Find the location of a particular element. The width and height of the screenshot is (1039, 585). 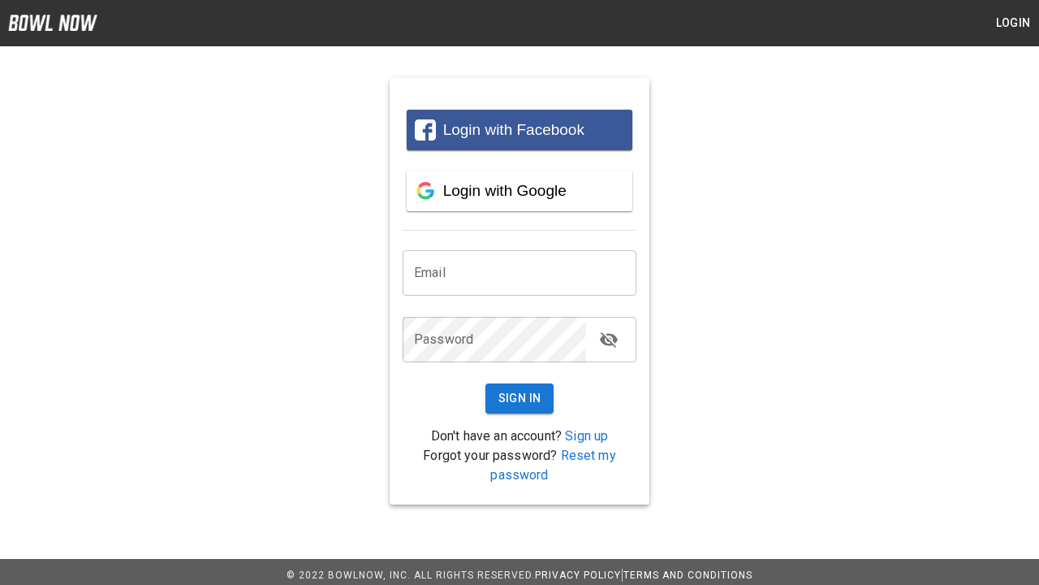

p: Forgot your password? is located at coordinates (520, 465).